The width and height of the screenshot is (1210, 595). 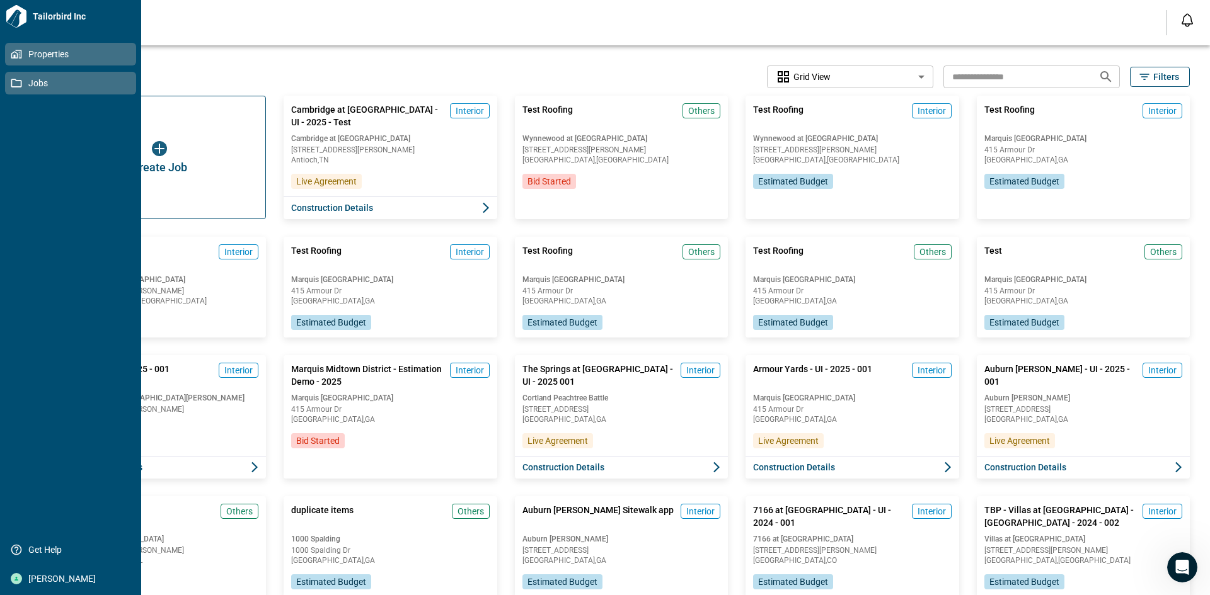 I want to click on span: Cortland Peachtree Battle, so click(x=621, y=398).